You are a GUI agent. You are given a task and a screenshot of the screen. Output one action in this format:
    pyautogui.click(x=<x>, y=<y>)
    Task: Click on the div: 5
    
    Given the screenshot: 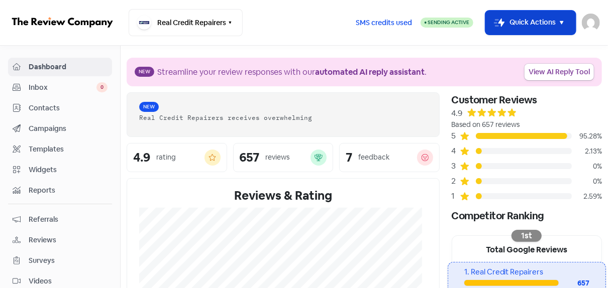 What is the action you would take?
    pyautogui.click(x=455, y=136)
    